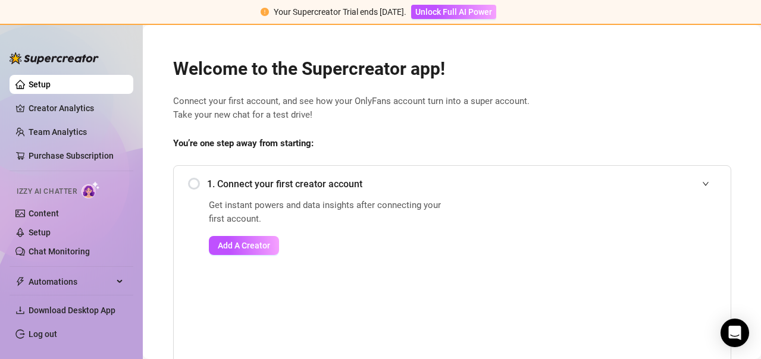 The width and height of the screenshot is (761, 359). Describe the element at coordinates (452, 184) in the screenshot. I see `div: 1. Connect your first creator account` at that location.